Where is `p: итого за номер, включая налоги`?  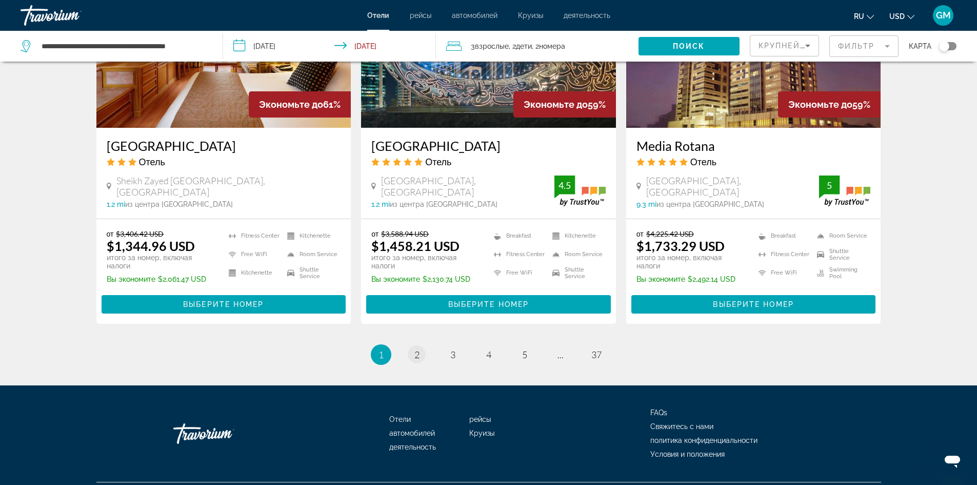 p: итого за номер, включая налоги is located at coordinates (426, 262).